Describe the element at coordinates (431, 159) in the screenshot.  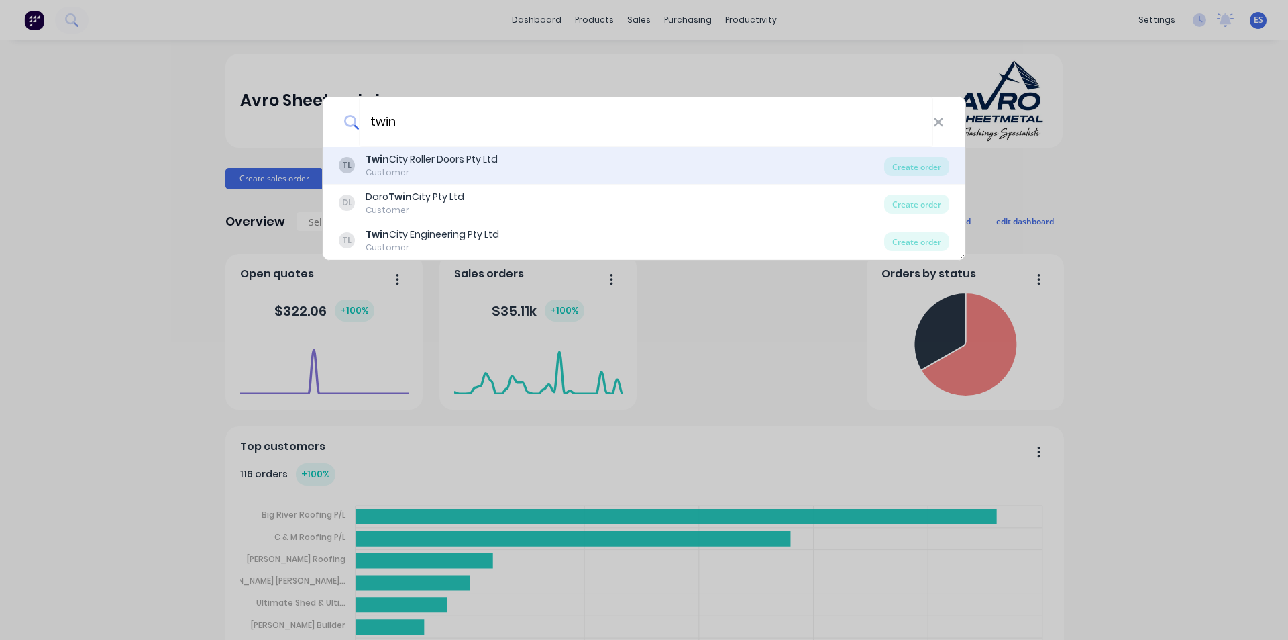
I see `div: City Roller Doors Pty Ltd` at that location.